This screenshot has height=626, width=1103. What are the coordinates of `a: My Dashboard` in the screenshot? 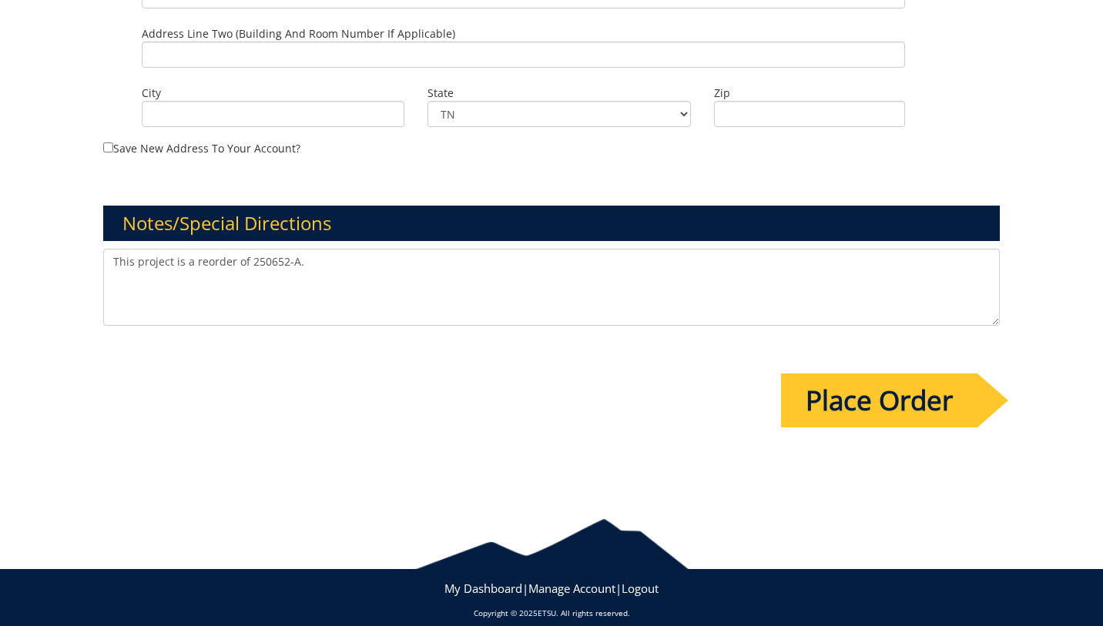 It's located at (483, 588).